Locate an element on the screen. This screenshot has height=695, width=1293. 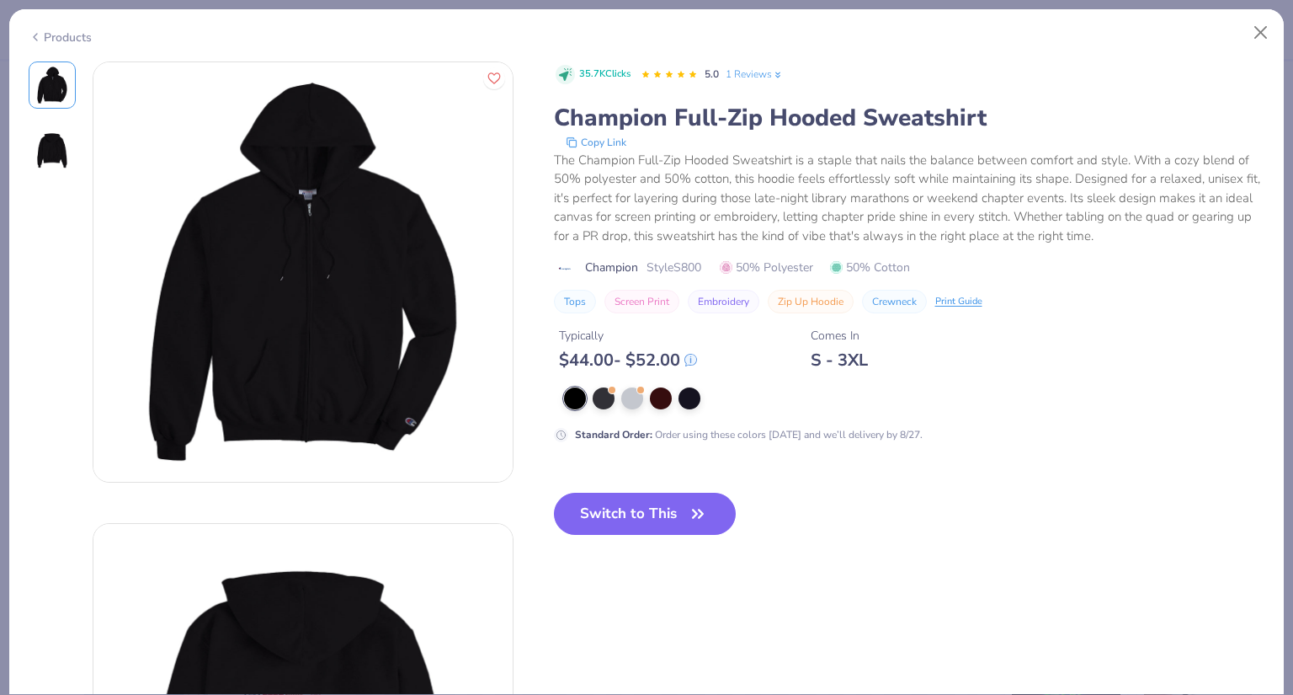
div: S - 3XL is located at coordinates (840, 360).